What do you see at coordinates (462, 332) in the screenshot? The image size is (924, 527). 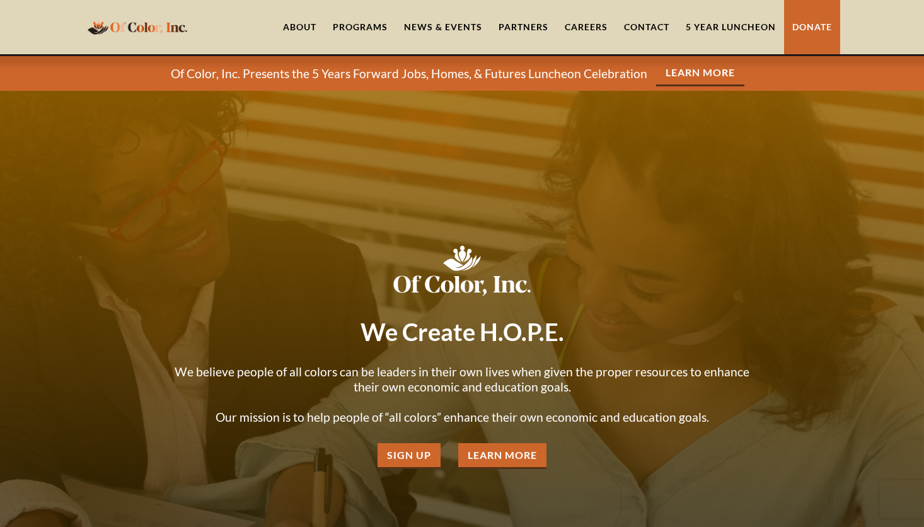 I see `strong: We Create H.O.P.E.` at bounding box center [462, 332].